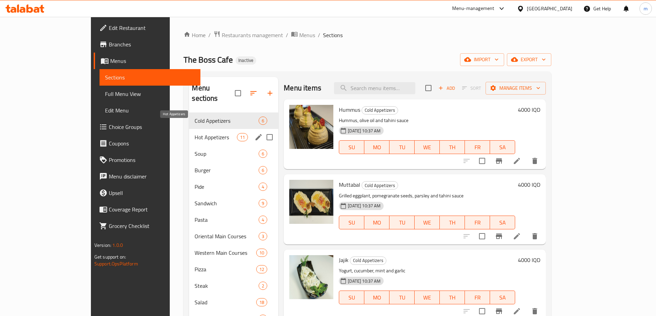  Describe the element at coordinates (242, 137) in the screenshot. I see `span: 11` at that location.